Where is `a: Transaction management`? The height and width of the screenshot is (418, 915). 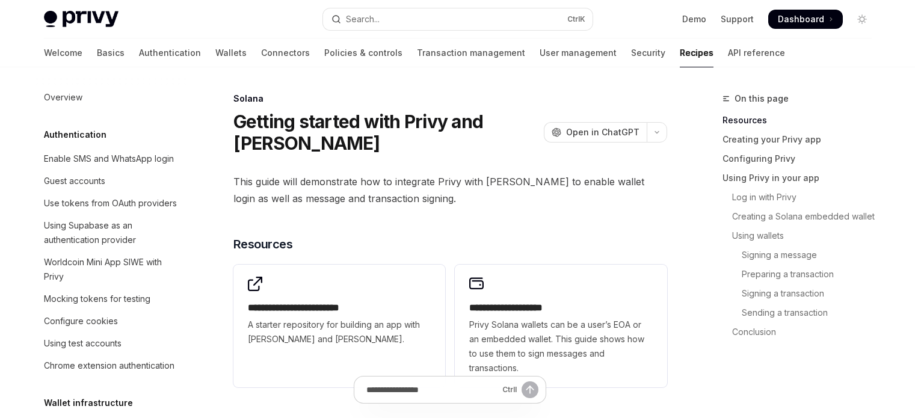 a: Transaction management is located at coordinates (471, 53).